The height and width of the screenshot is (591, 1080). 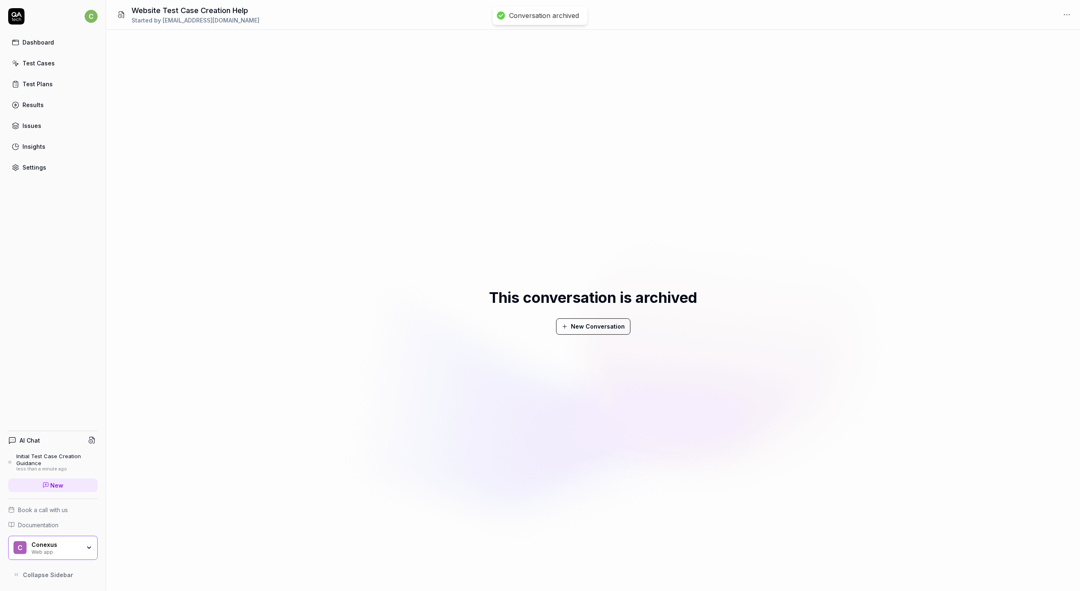 What do you see at coordinates (38, 84) in the screenshot?
I see `div: Test Plans` at bounding box center [38, 84].